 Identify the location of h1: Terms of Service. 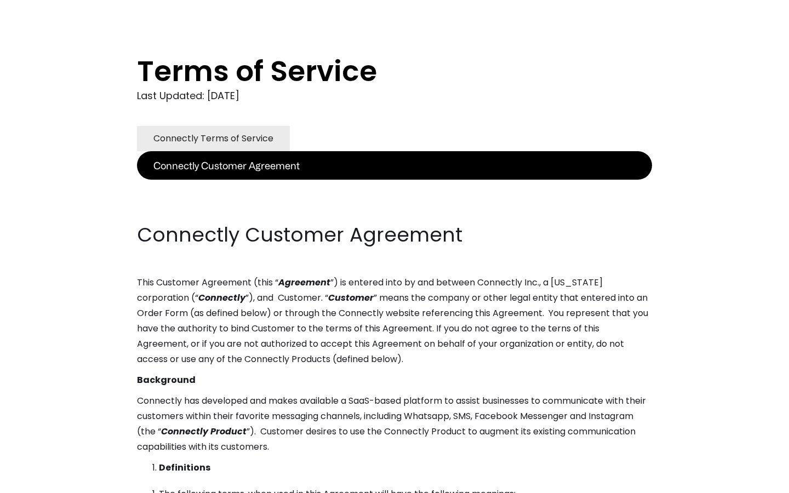
(373, 71).